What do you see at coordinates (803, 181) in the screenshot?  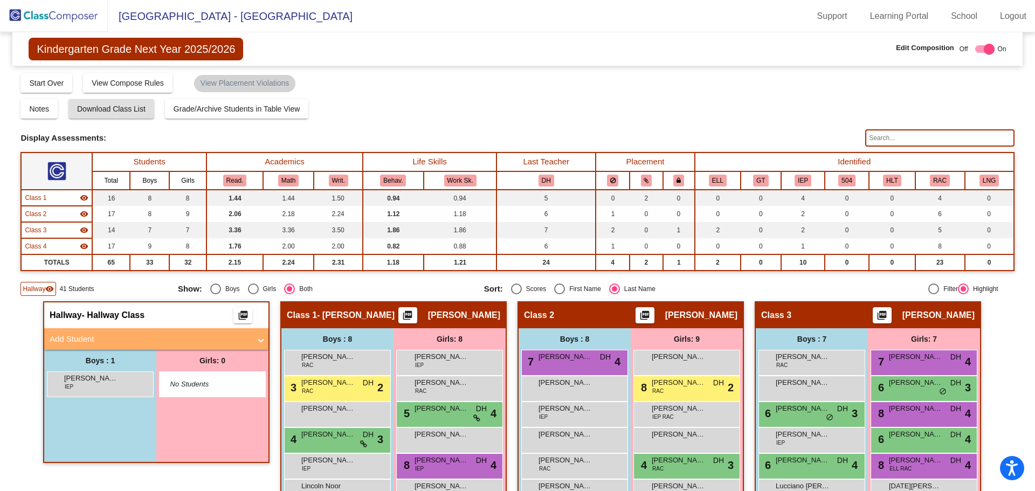 I see `button: IEP` at bounding box center [803, 181].